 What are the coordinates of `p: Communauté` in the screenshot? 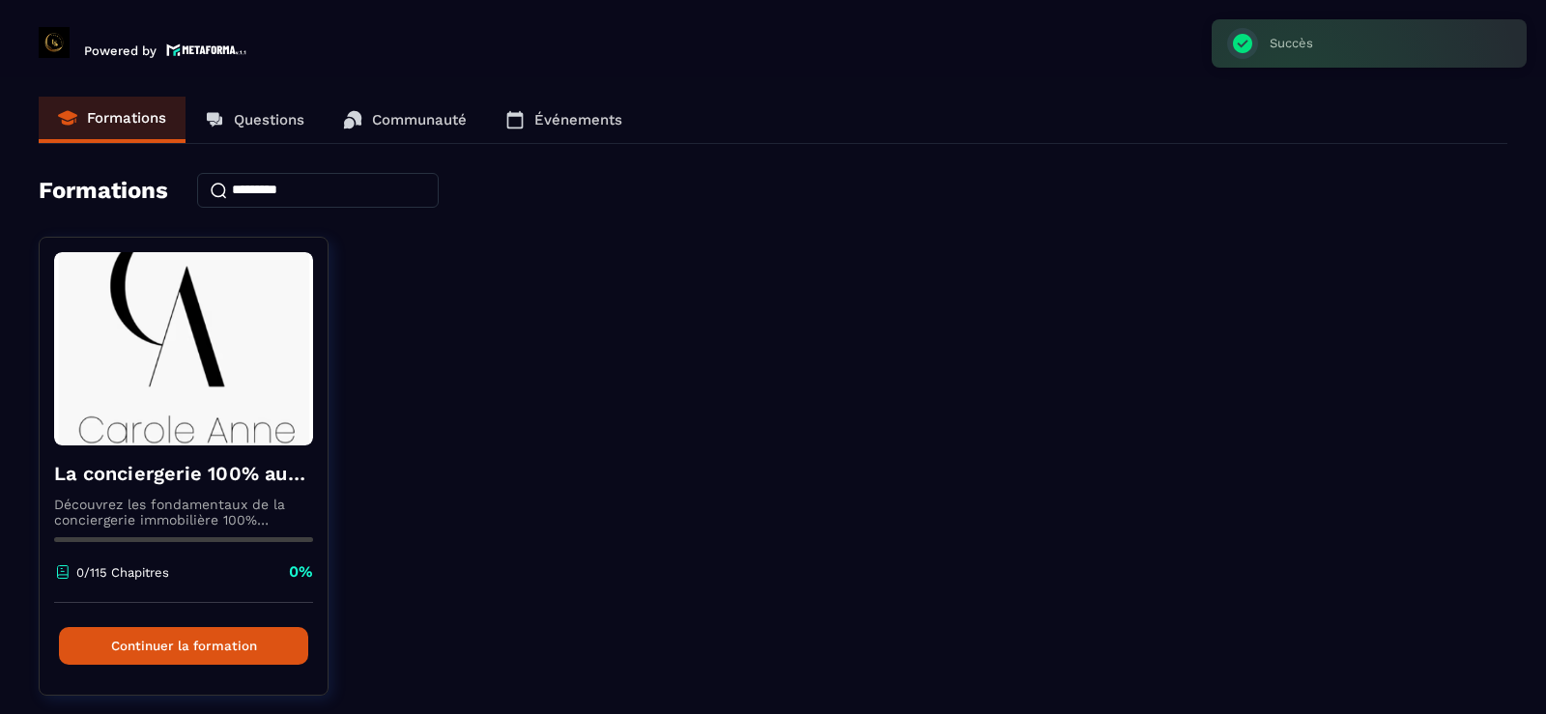 It's located at (419, 120).